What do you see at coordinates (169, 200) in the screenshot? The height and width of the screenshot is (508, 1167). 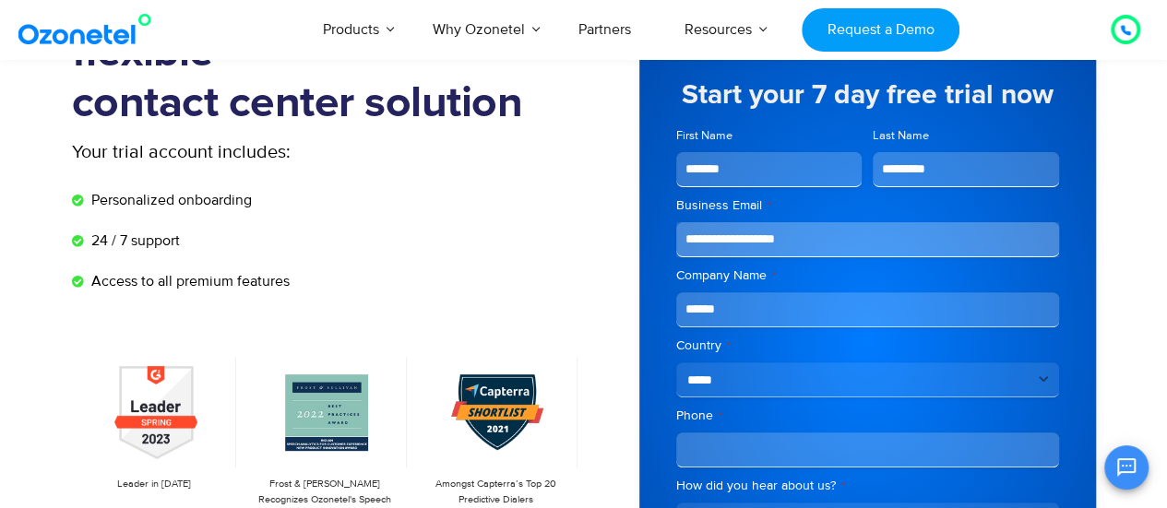 I see `span: Personalized onboarding` at bounding box center [169, 200].